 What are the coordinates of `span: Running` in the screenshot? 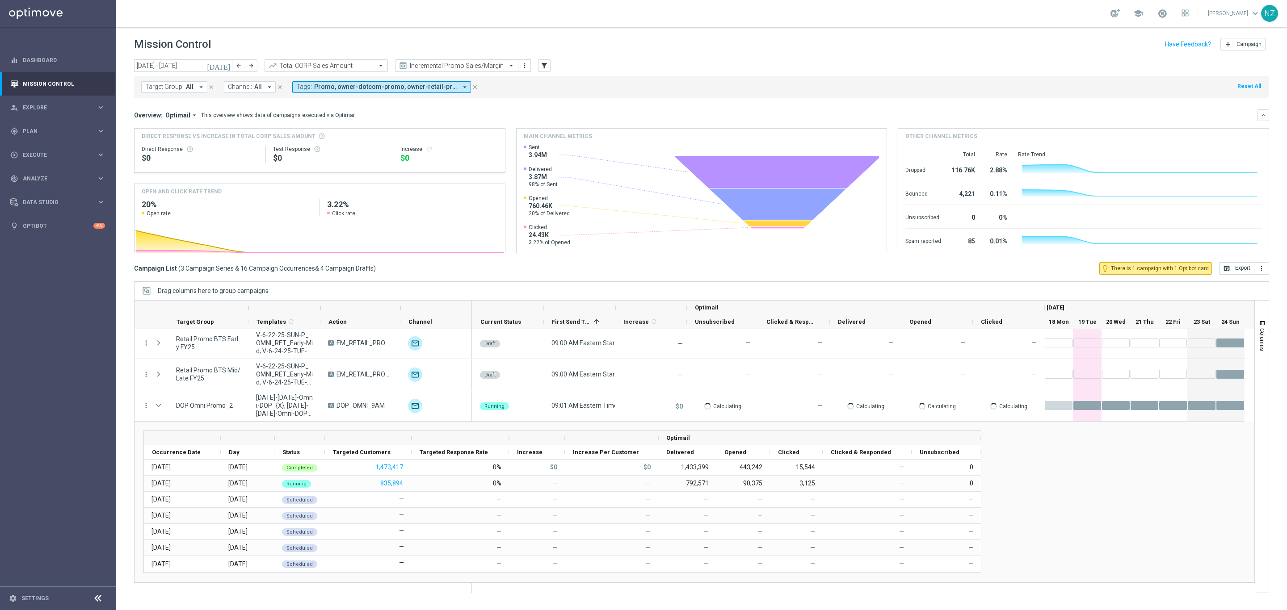 It's located at (494, 406).